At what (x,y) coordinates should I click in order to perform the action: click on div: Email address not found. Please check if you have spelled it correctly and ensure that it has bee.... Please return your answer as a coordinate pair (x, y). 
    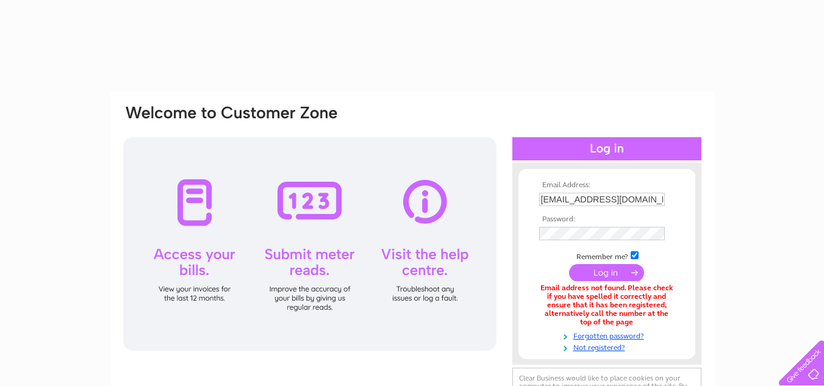
    Looking at the image, I should click on (607, 305).